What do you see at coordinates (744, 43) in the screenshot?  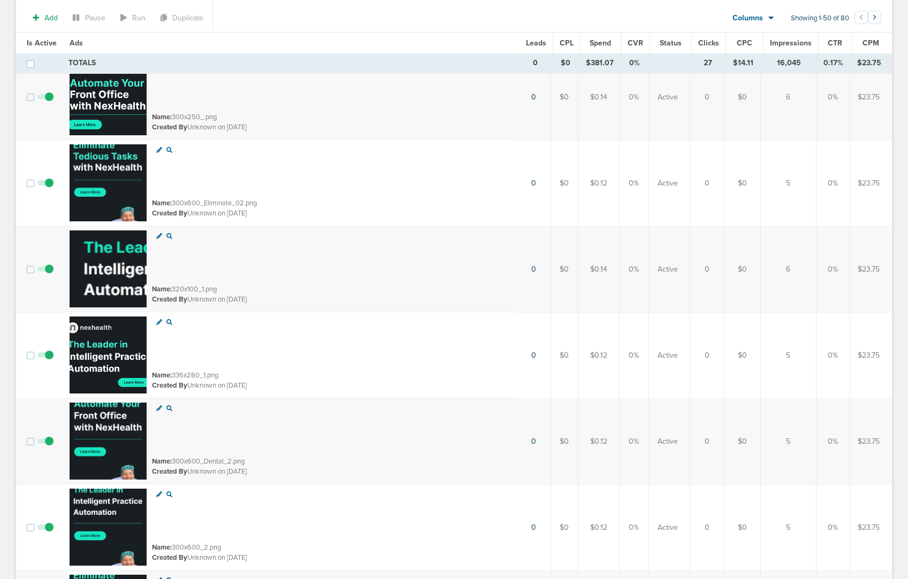 I see `span: CPC` at bounding box center [744, 43].